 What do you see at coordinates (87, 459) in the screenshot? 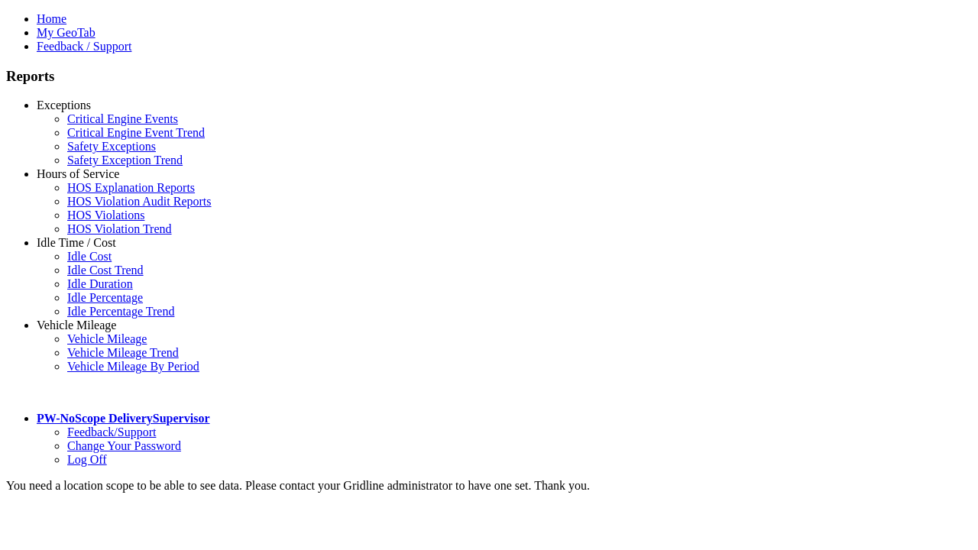
I see `a: Log Off` at bounding box center [87, 459].